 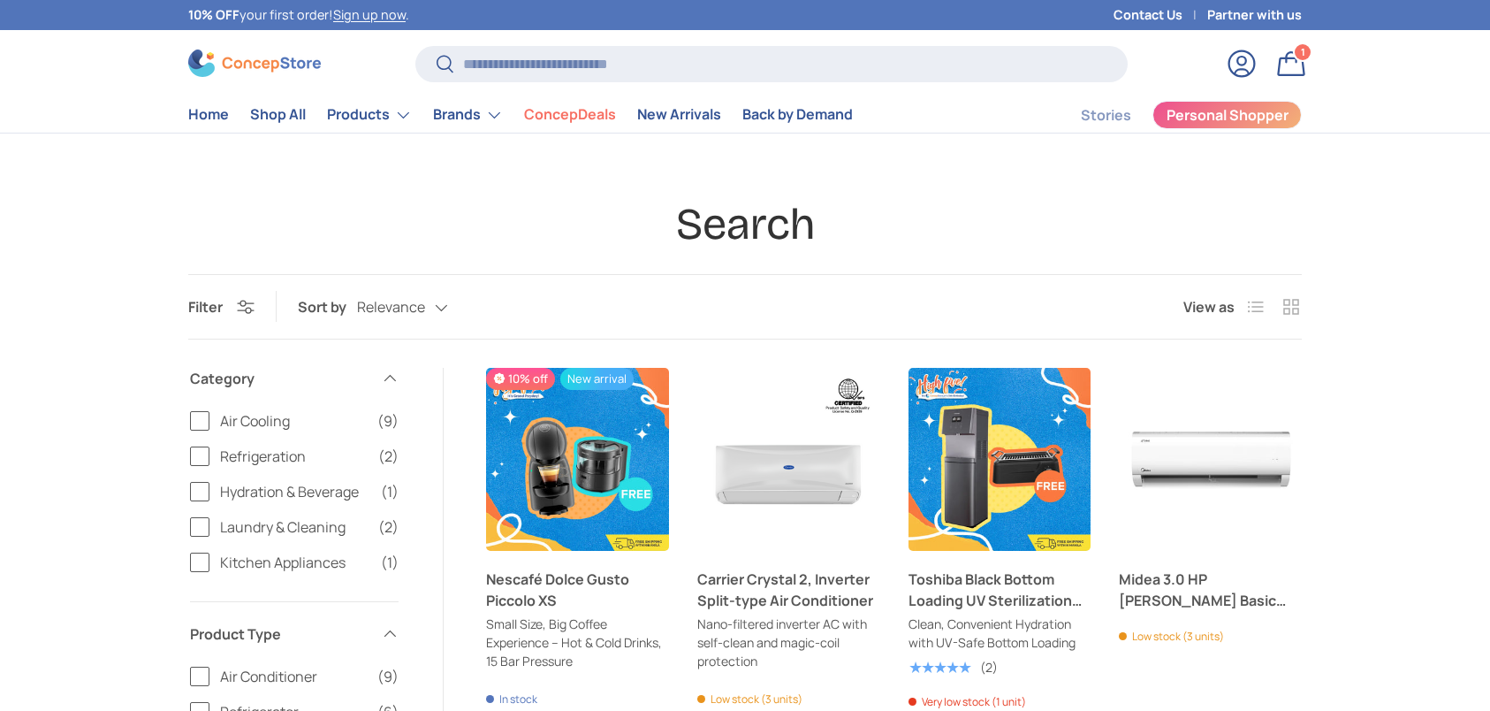 I want to click on a: ConcepDeals, so click(x=570, y=114).